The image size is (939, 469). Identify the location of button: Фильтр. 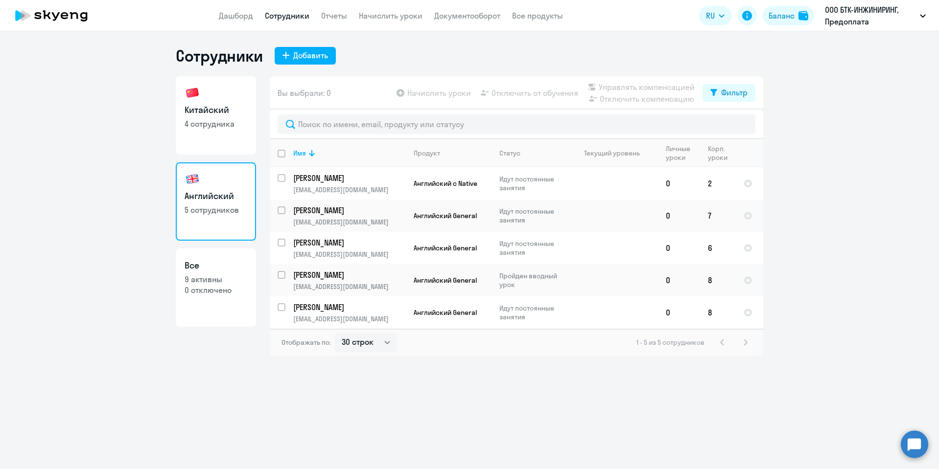
(729, 93).